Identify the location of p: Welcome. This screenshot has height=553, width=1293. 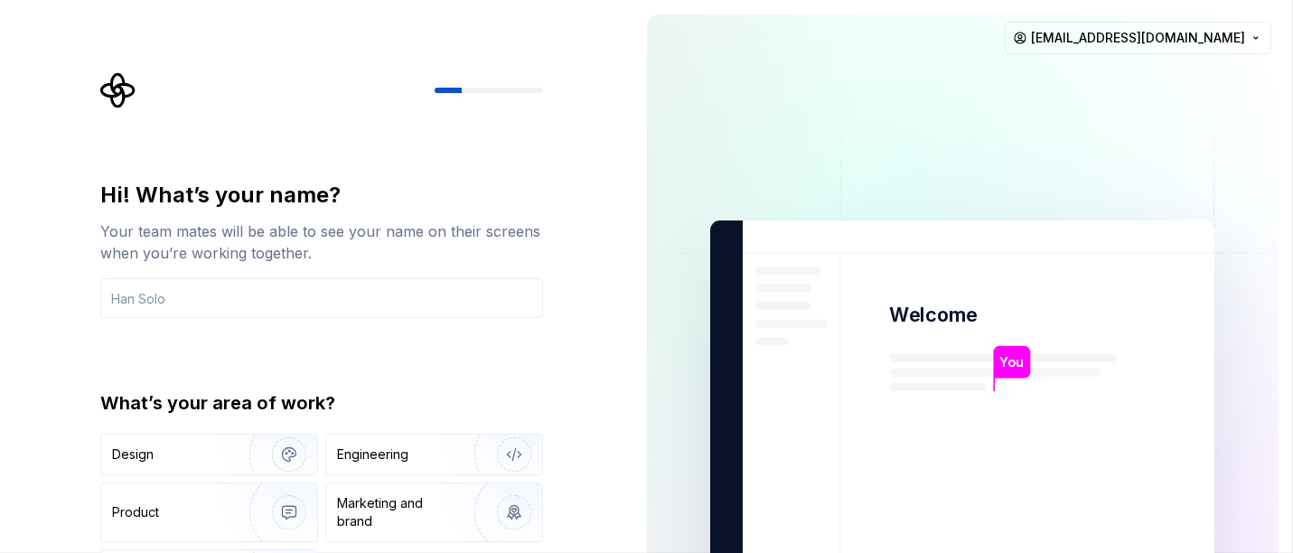
(933, 314).